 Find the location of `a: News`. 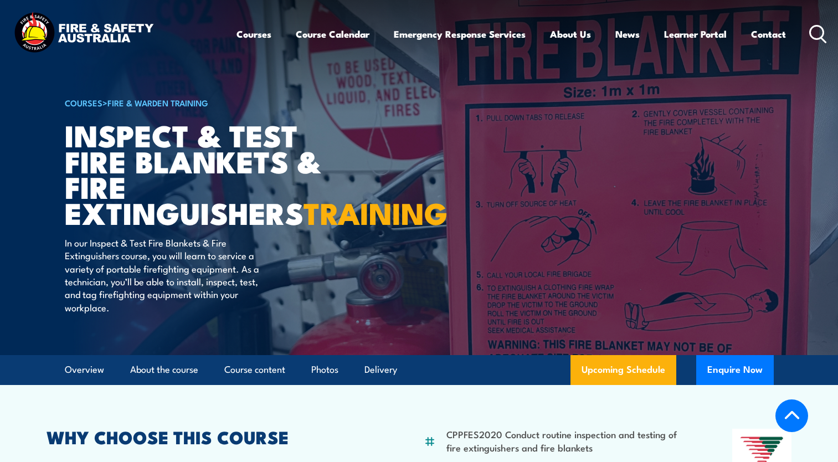

a: News is located at coordinates (628, 34).